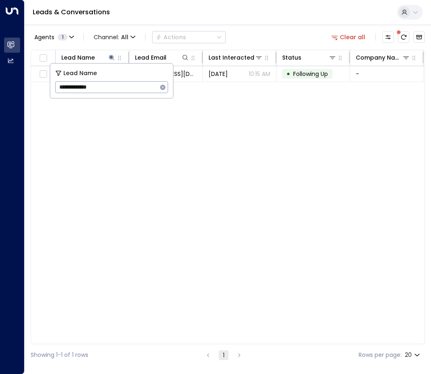  What do you see at coordinates (380, 355) in the screenshot?
I see `label: Rows per page:` at bounding box center [380, 355].